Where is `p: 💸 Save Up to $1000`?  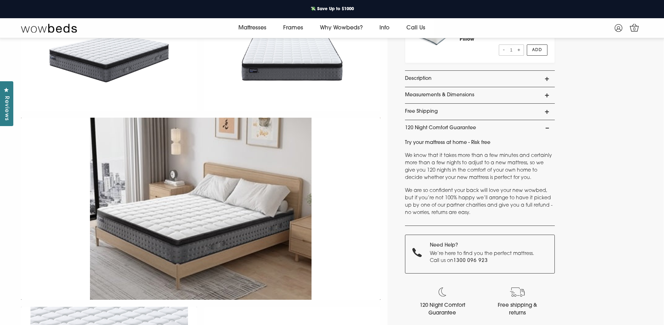
p: 💸 Save Up to $1000 is located at coordinates (332, 9).